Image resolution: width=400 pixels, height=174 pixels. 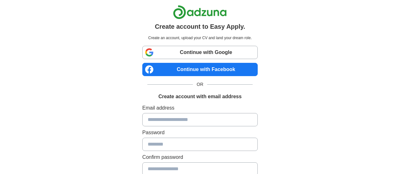 What do you see at coordinates (200, 53) in the screenshot?
I see `a: Continue with Google` at bounding box center [200, 53].